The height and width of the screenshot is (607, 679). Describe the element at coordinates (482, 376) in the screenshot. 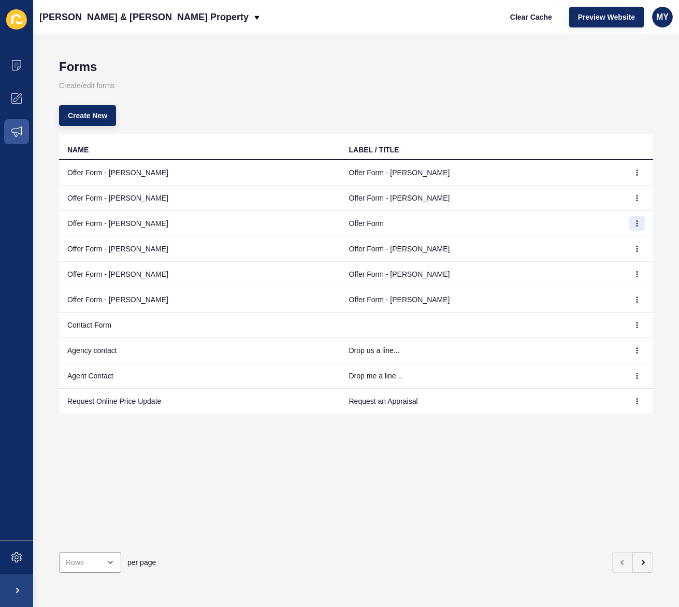

I see `td: Drop me a line...` at that location.